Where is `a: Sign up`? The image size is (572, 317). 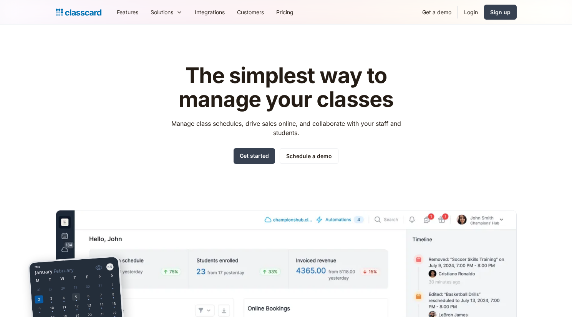
a: Sign up is located at coordinates (500, 12).